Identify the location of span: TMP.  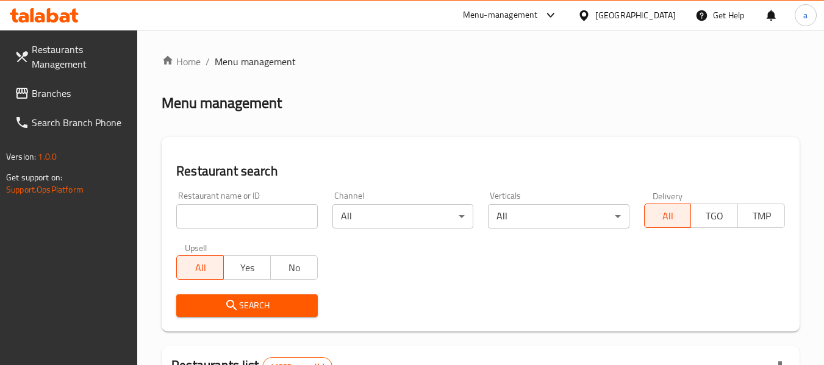
(761, 216).